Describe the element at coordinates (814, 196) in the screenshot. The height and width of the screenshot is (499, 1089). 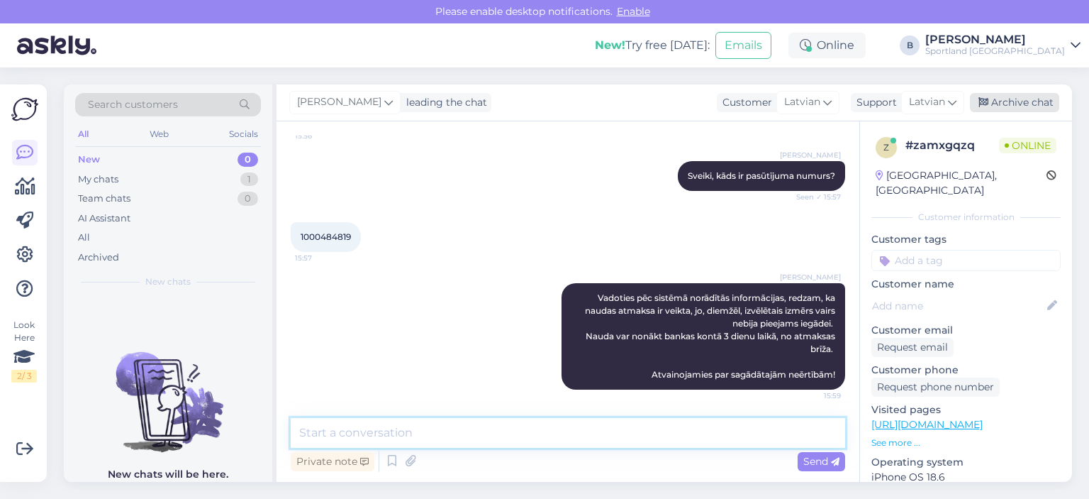
I see `span: Seen ✓ 15:57` at that location.